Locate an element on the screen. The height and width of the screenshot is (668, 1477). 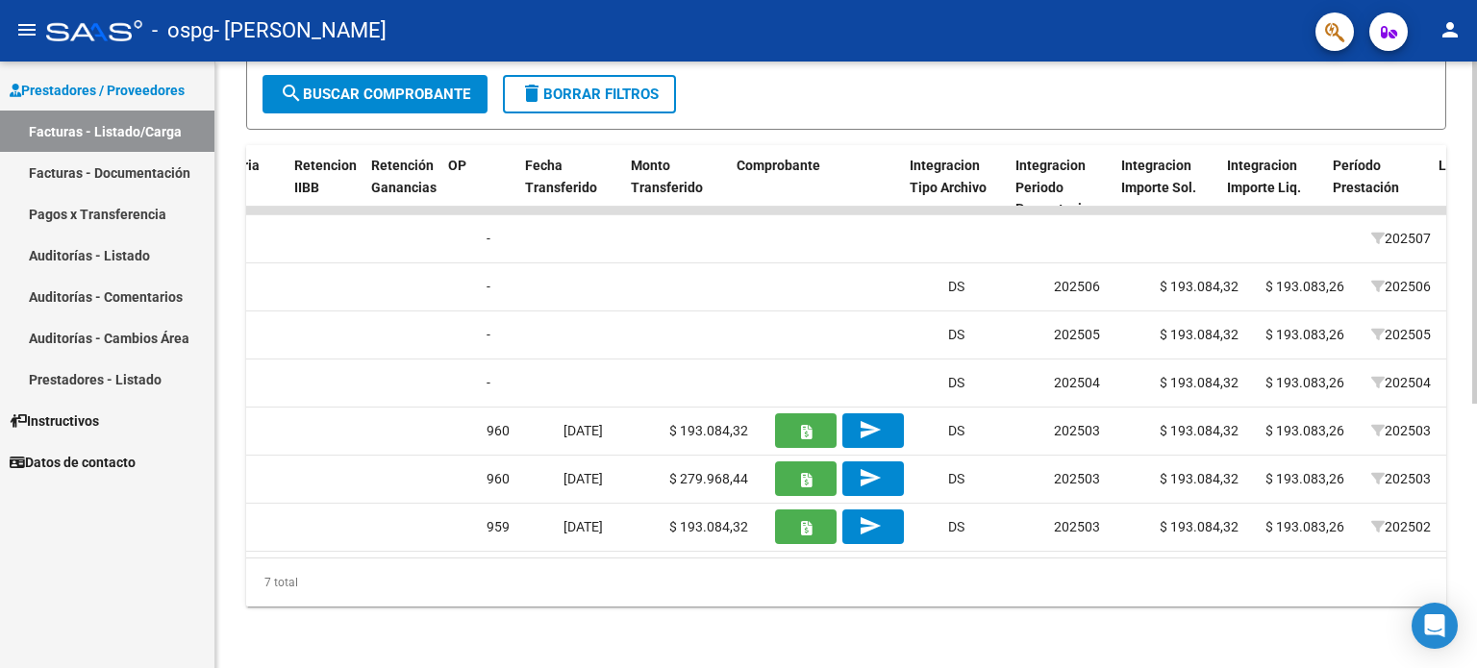
span: Integracion Importe Sol. is located at coordinates (1159, 176).